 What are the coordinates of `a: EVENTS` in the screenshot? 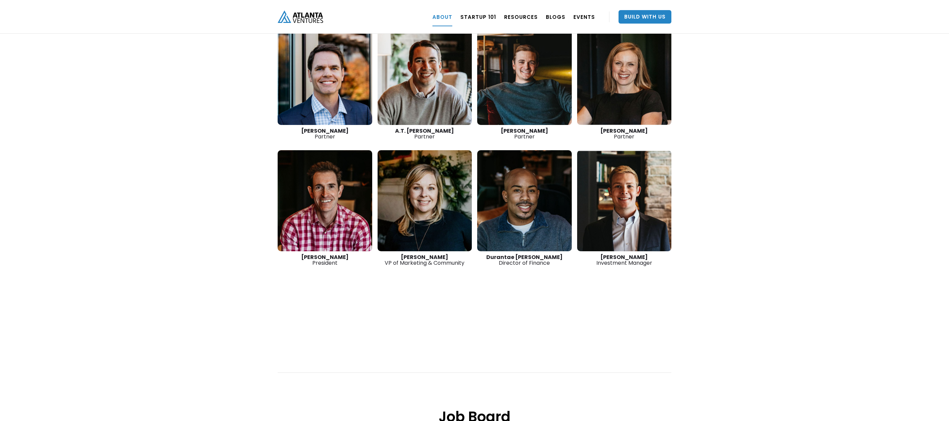 It's located at (584, 17).